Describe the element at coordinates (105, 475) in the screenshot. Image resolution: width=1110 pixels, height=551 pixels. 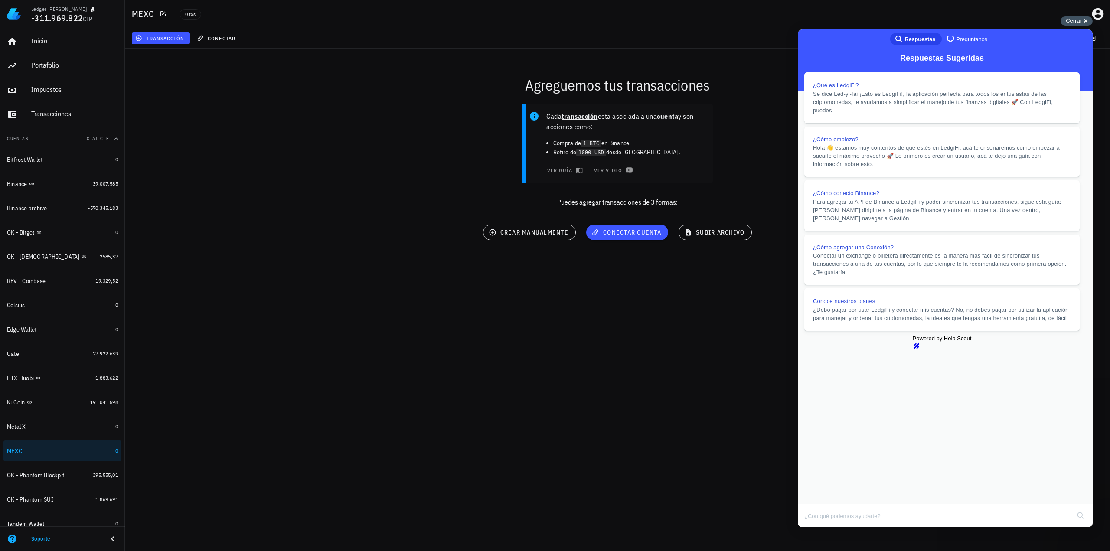
I see `span: 395.555,01` at that location.